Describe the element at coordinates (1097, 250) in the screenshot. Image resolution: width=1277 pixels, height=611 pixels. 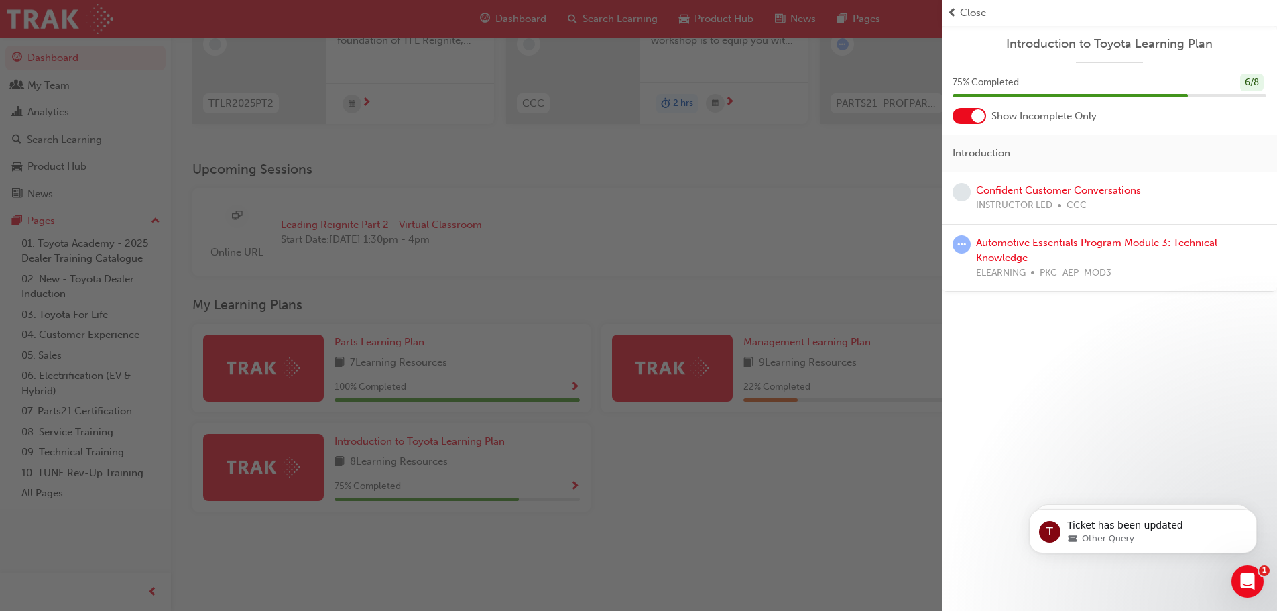
I see `a: Automotive Essentials Program Module 3: Technical Knowledge` at that location.